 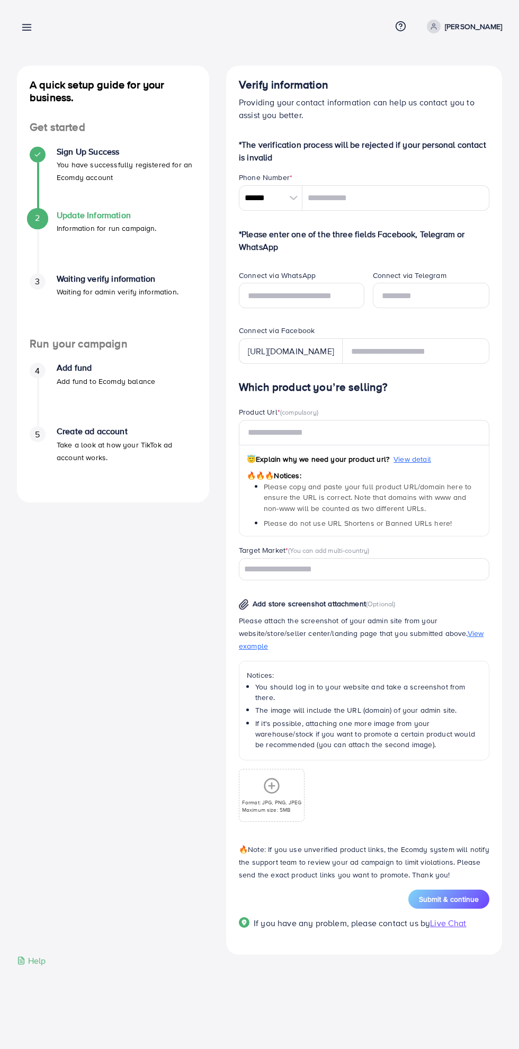 What do you see at coordinates (448, 923) in the screenshot?
I see `span: Live Chat` at bounding box center [448, 923].